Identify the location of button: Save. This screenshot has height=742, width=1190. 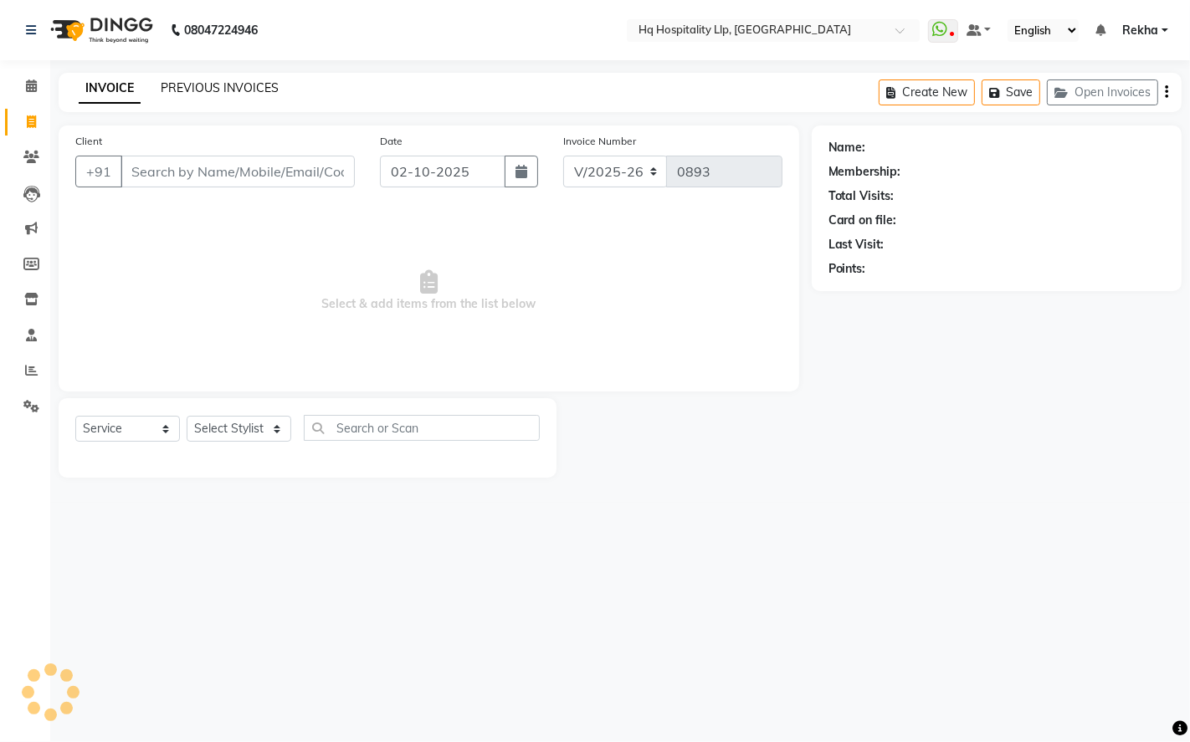
(1011, 92).